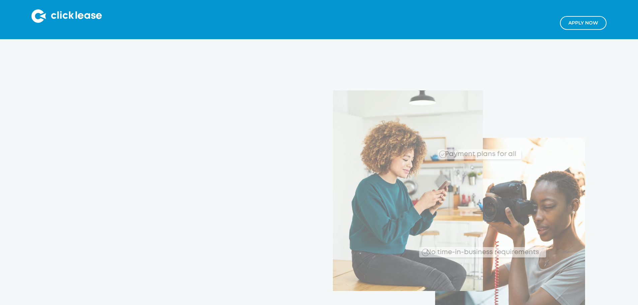 This screenshot has width=638, height=305. What do you see at coordinates (467, 249) in the screenshot?
I see `div: No time-in-business requirements` at bounding box center [467, 249].